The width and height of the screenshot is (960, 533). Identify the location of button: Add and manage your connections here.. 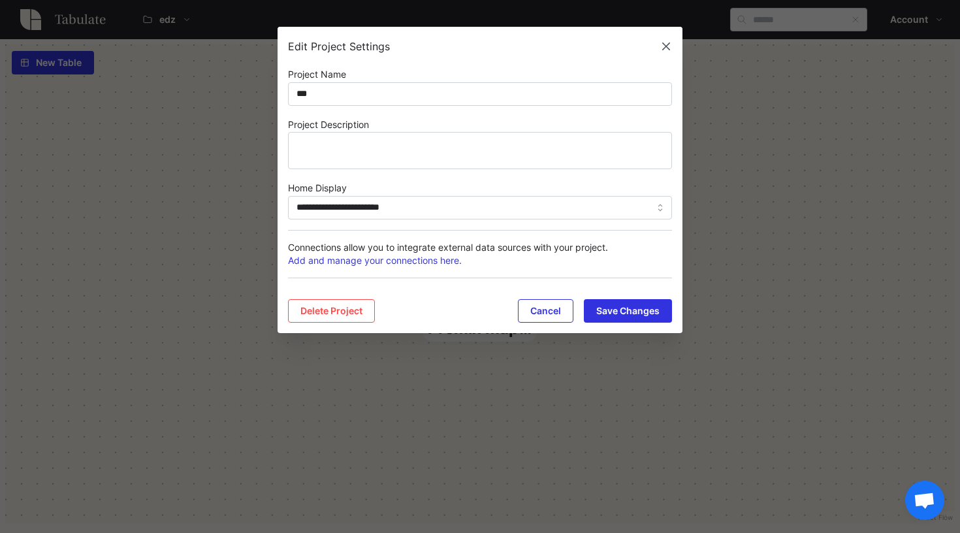
(375, 261).